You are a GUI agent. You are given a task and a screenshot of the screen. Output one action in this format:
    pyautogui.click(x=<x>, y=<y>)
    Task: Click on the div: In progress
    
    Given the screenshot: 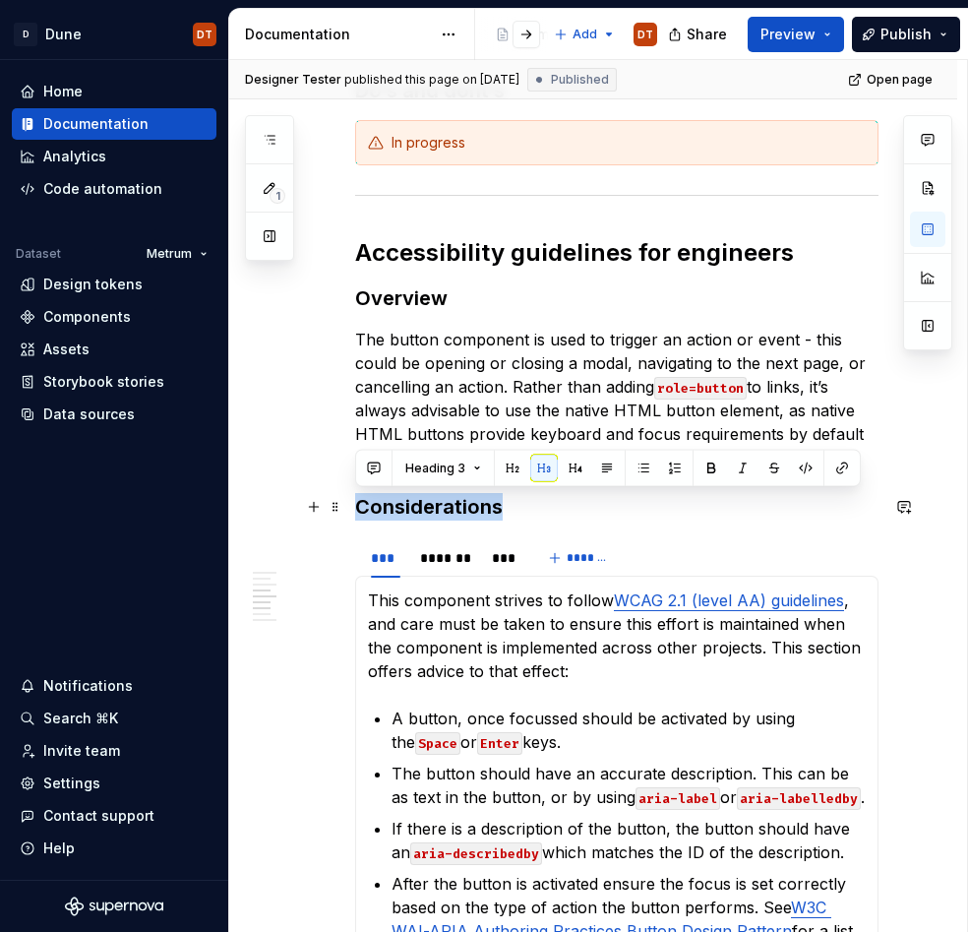 What is the action you would take?
    pyautogui.click(x=629, y=143)
    